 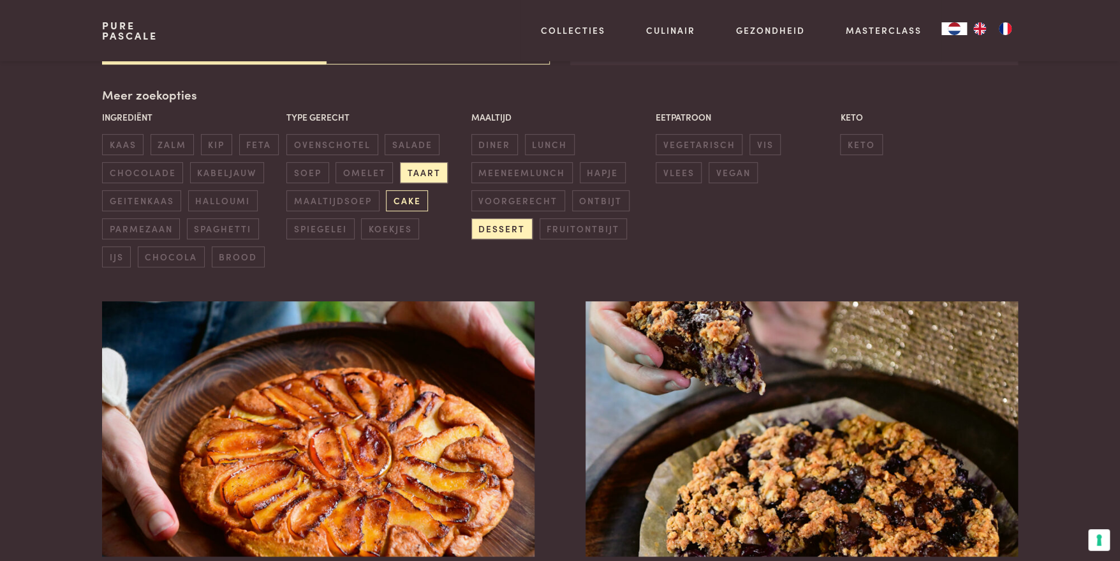 What do you see at coordinates (502, 228) in the screenshot?
I see `span: dessert` at bounding box center [502, 228].